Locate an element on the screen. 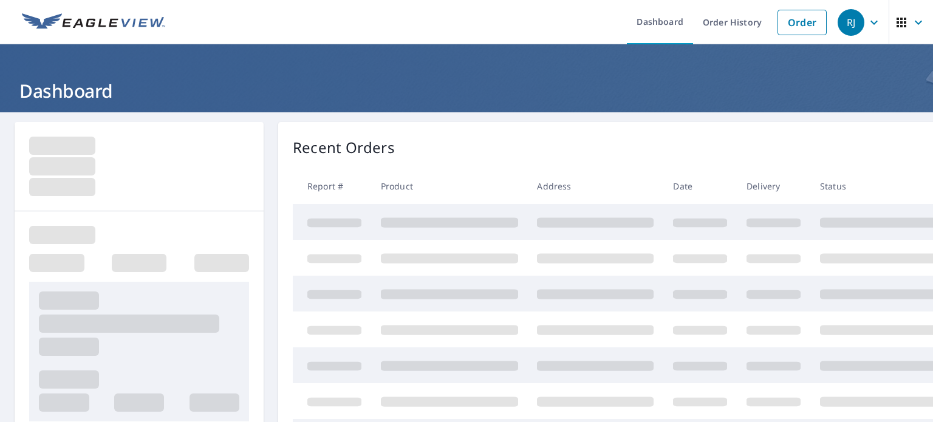 The image size is (933, 422). th: Report # is located at coordinates (332, 186).